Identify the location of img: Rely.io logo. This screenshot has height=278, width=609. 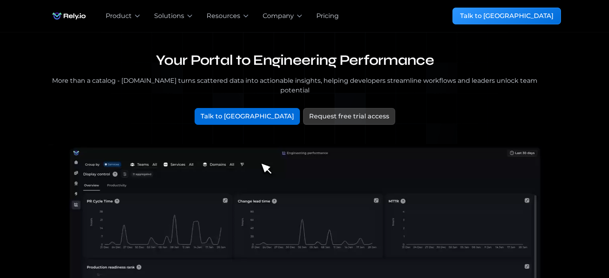
(69, 16).